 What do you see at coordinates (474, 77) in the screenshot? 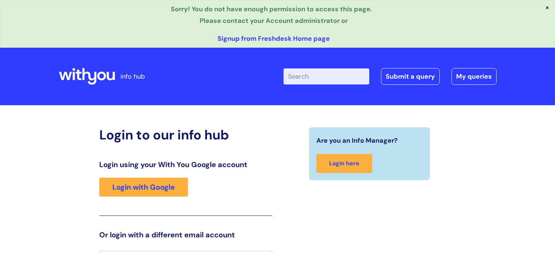
I see `a: My queries` at bounding box center [474, 77].